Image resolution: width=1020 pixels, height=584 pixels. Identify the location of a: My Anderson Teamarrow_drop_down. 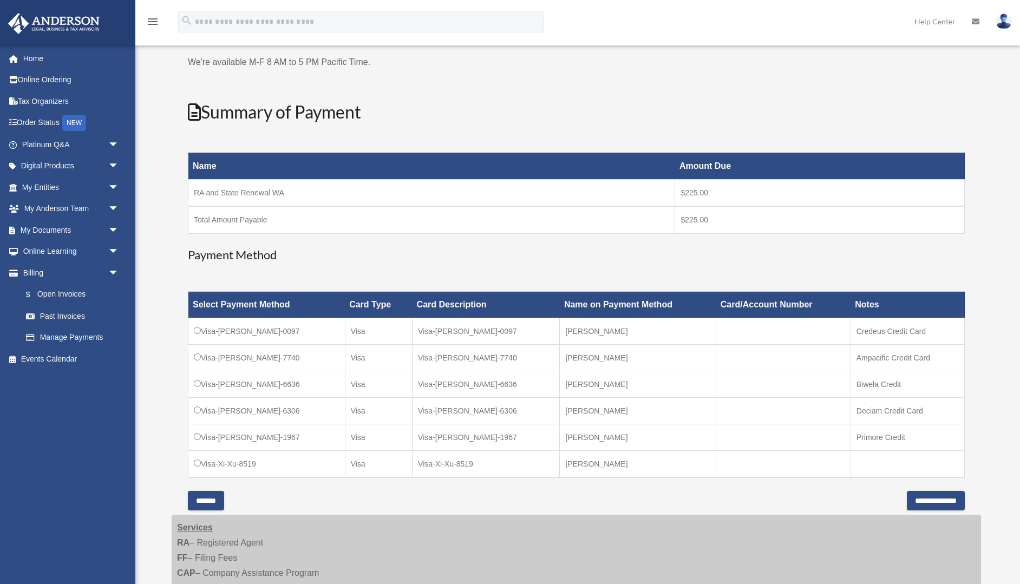
(71, 209).